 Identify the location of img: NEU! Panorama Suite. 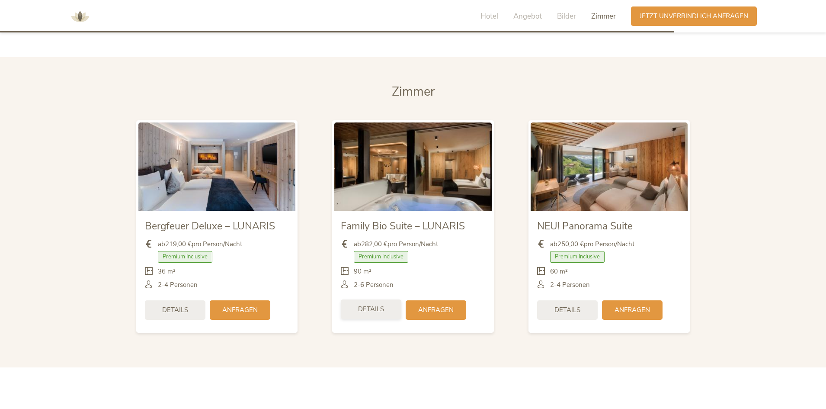
(609, 166).